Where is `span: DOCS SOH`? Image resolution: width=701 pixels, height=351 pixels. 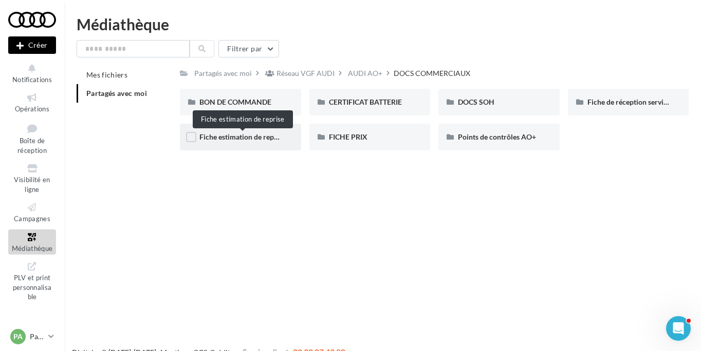 span: DOCS SOH is located at coordinates (476, 102).